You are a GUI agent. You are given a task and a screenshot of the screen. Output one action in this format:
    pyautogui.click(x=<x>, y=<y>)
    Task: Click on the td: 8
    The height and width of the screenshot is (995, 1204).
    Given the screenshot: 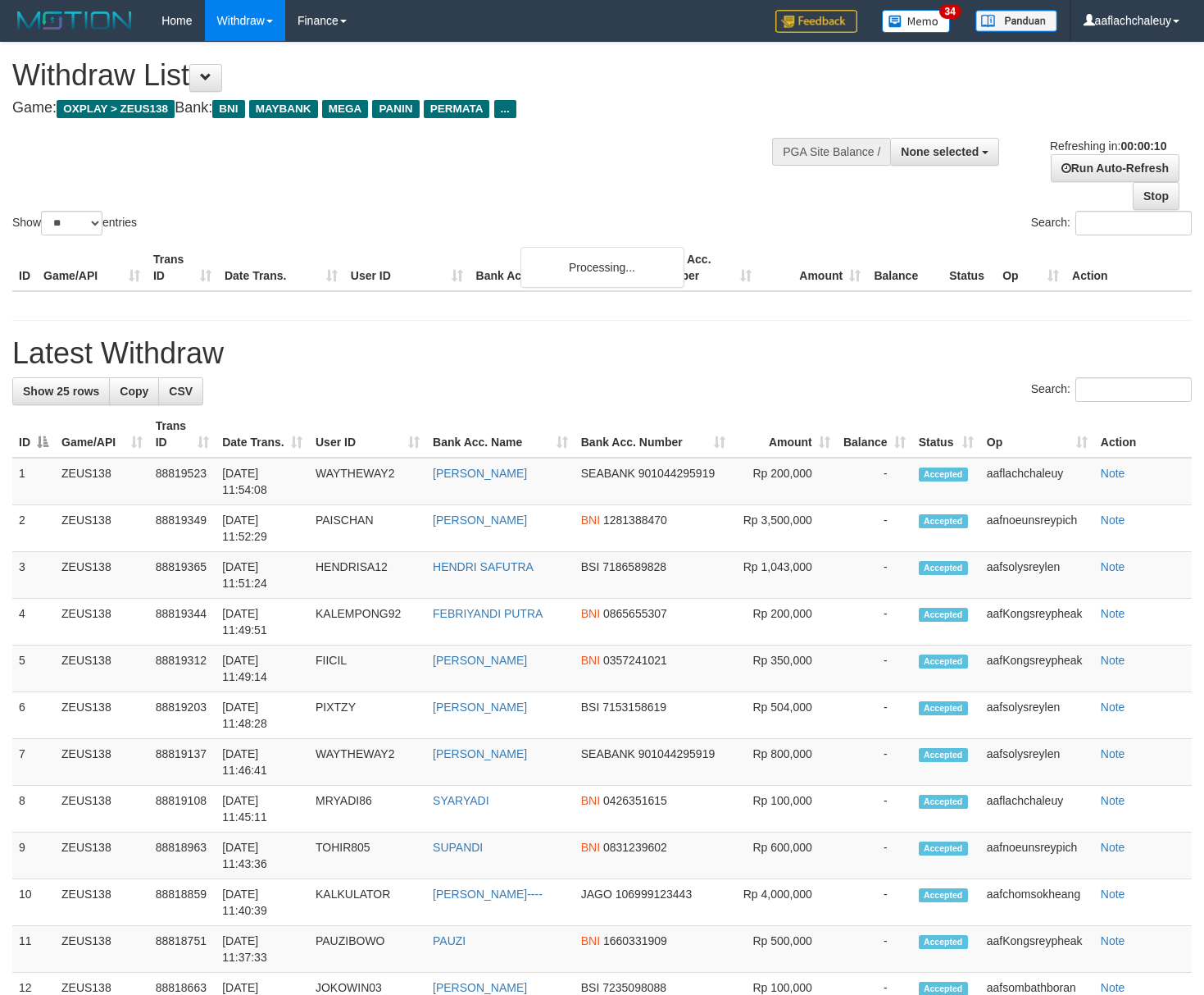 What is the action you would take?
    pyautogui.click(x=33, y=808)
    